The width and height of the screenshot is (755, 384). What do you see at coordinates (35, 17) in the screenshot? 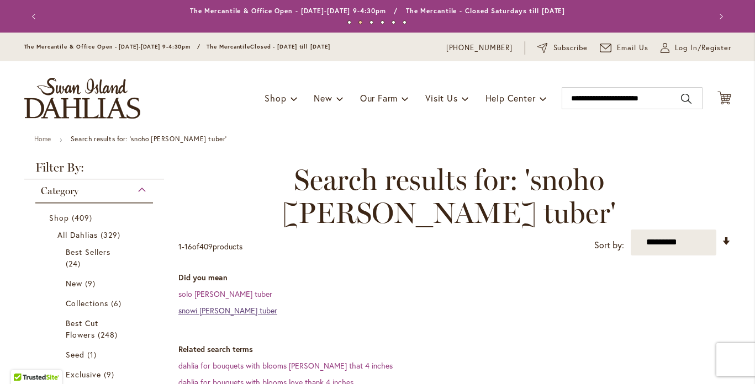
I see `button: Previous` at bounding box center [35, 17].